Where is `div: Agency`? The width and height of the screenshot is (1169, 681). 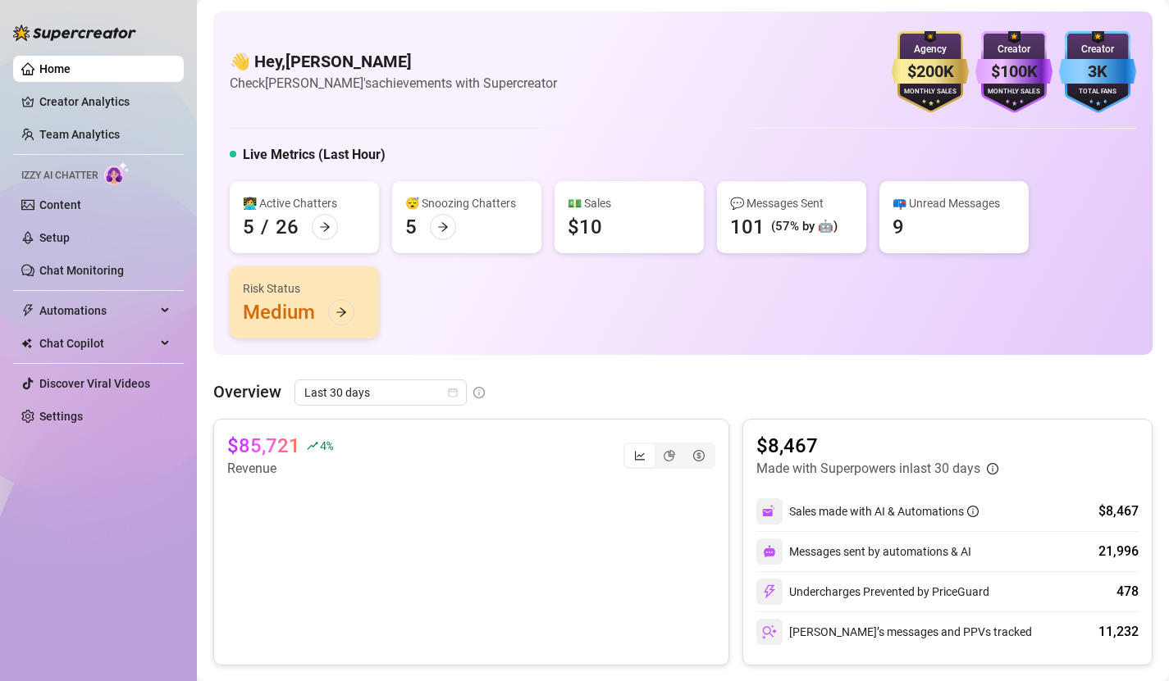
div: Agency is located at coordinates (930, 49).